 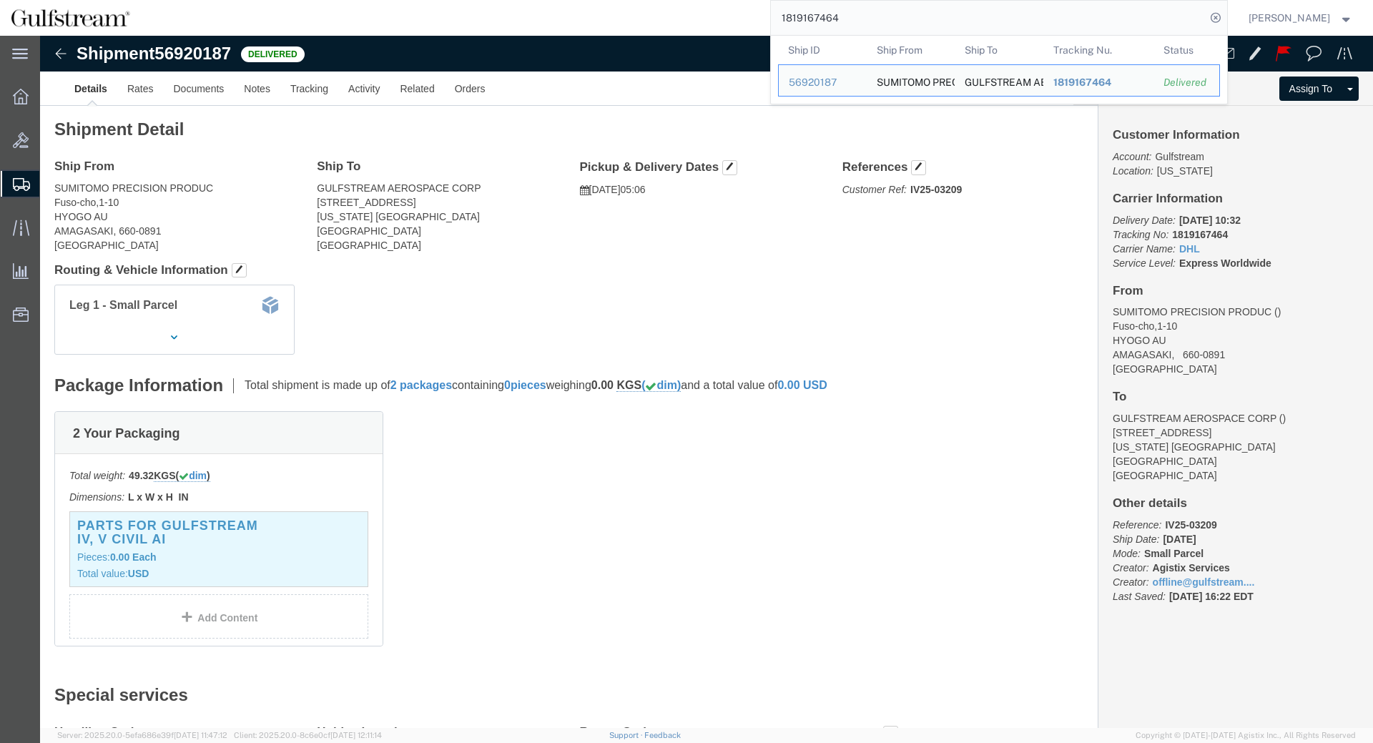 I want to click on div: GULFSTREAM AEROSPACE CORP, so click(x=999, y=80).